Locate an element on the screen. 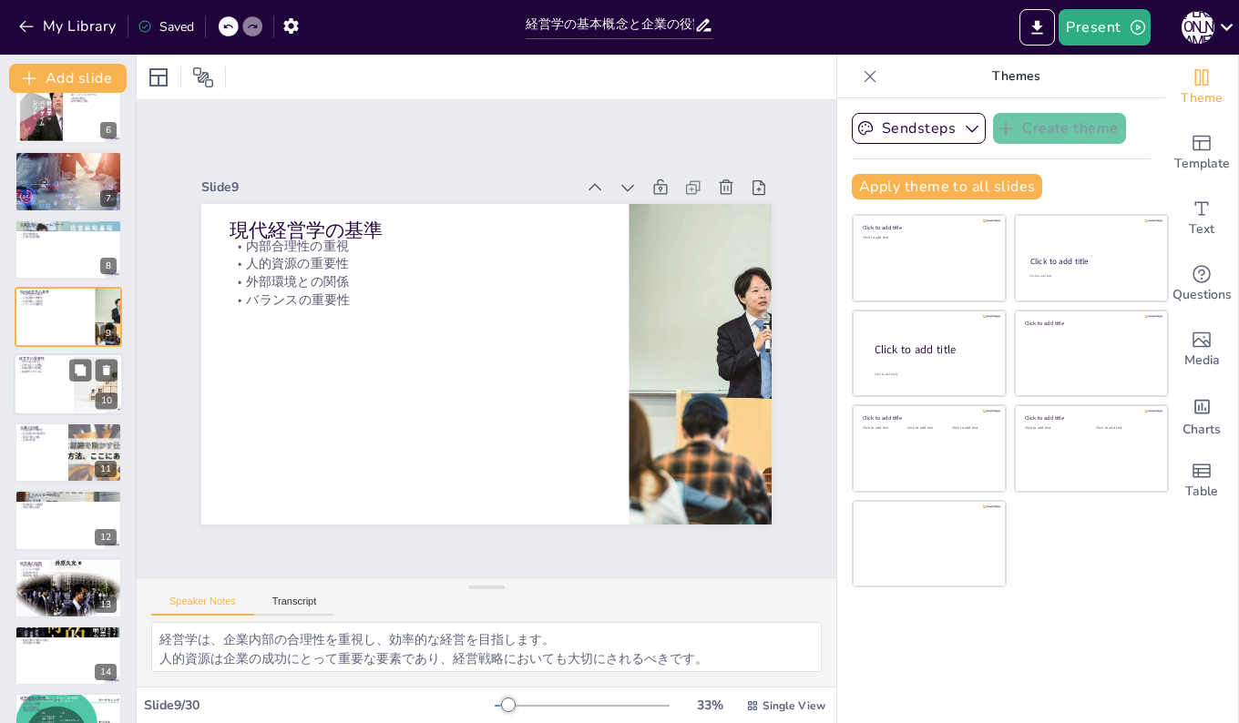 Image resolution: width=1239 pixels, height=723 pixels. p: 企業の役割 is located at coordinates (41, 441).